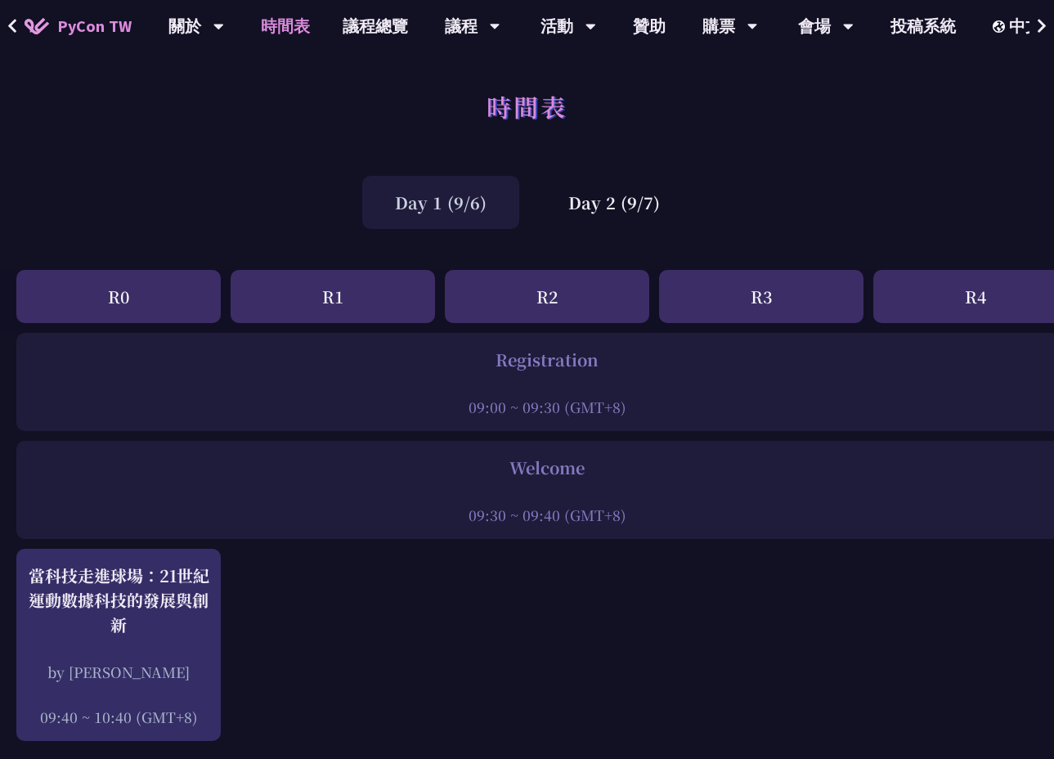 This screenshot has height=759, width=1054. What do you see at coordinates (527, 106) in the screenshot?
I see `h1: 時間表` at bounding box center [527, 106].